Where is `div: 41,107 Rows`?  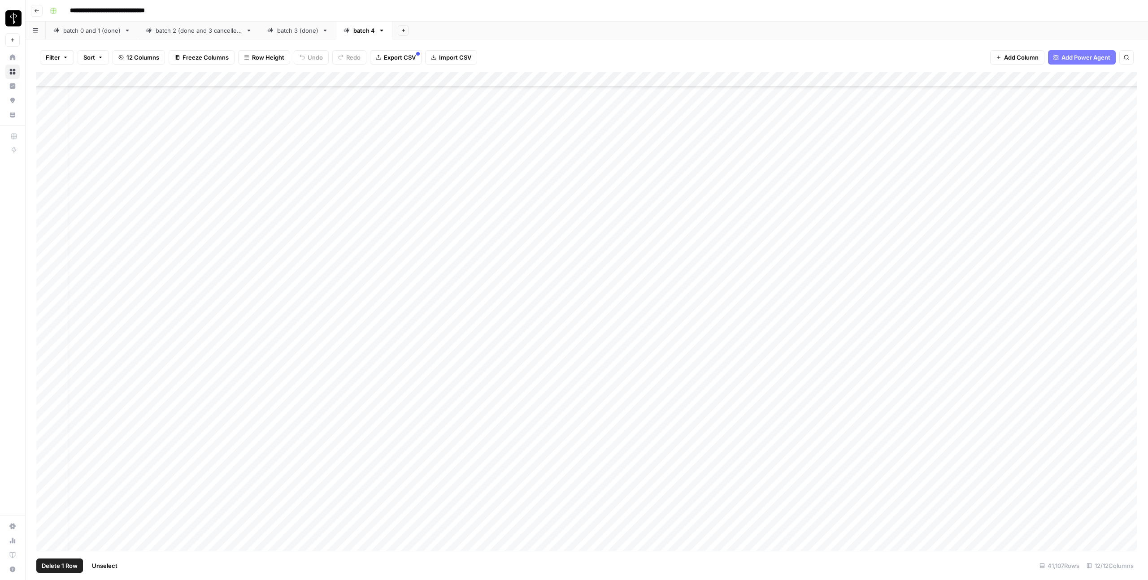
div: 41,107 Rows is located at coordinates (1059, 566).